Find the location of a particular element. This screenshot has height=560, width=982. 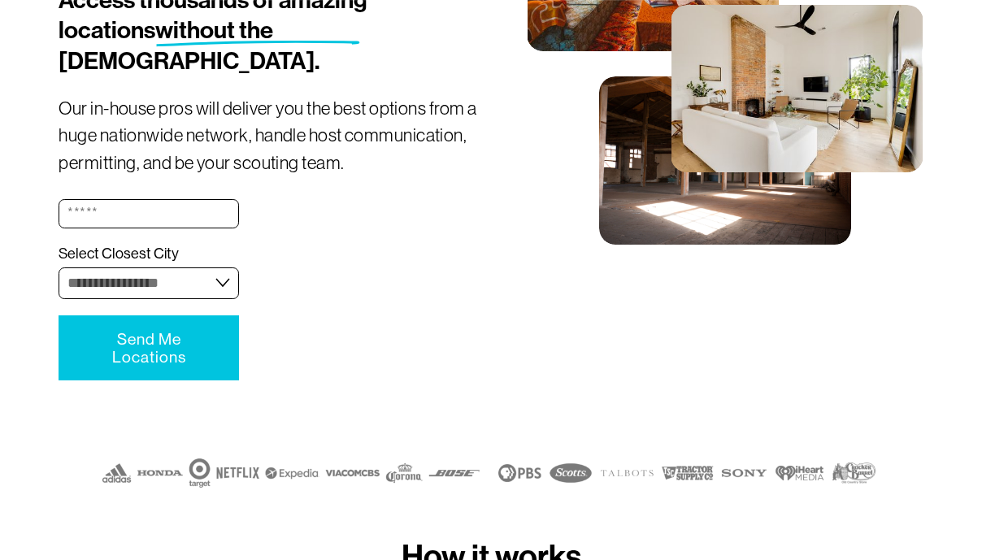

button: Send Me LocationsSend Me Locations is located at coordinates (148, 348).